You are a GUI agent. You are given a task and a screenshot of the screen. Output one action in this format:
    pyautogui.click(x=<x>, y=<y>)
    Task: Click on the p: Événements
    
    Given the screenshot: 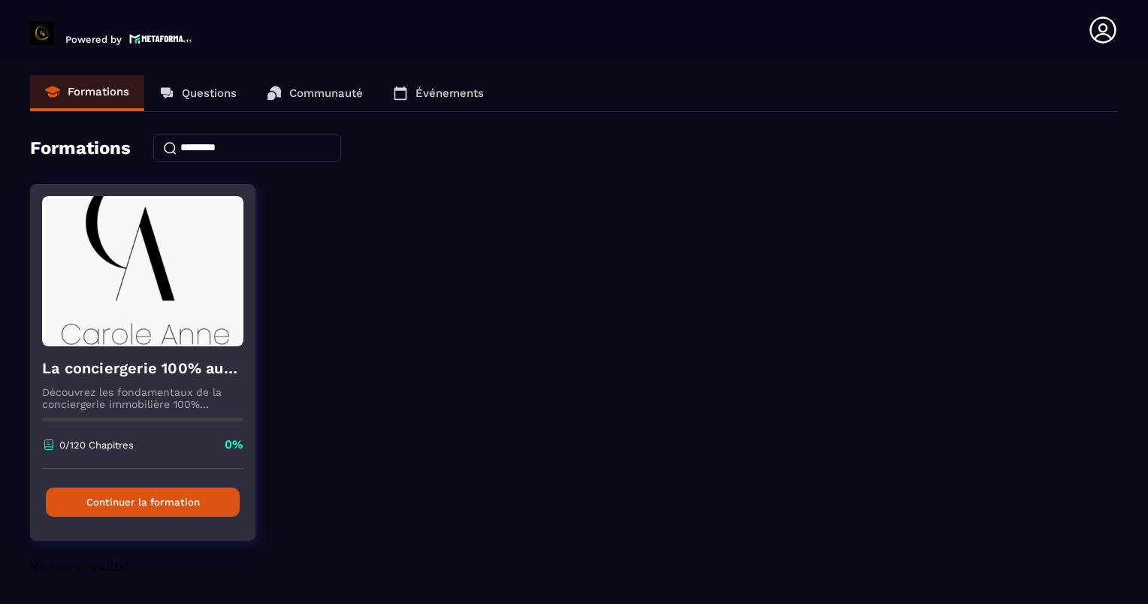 What is the action you would take?
    pyautogui.click(x=449, y=93)
    